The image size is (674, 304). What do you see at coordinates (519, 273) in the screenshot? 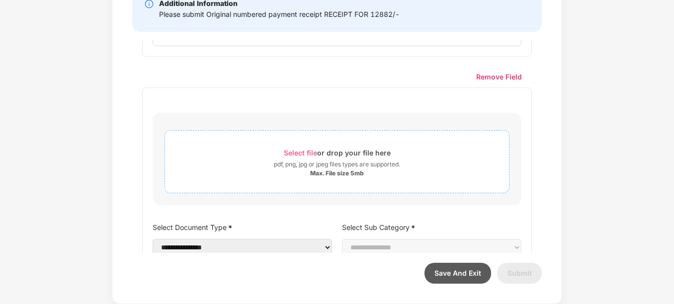
I see `span: Submit` at bounding box center [519, 273].